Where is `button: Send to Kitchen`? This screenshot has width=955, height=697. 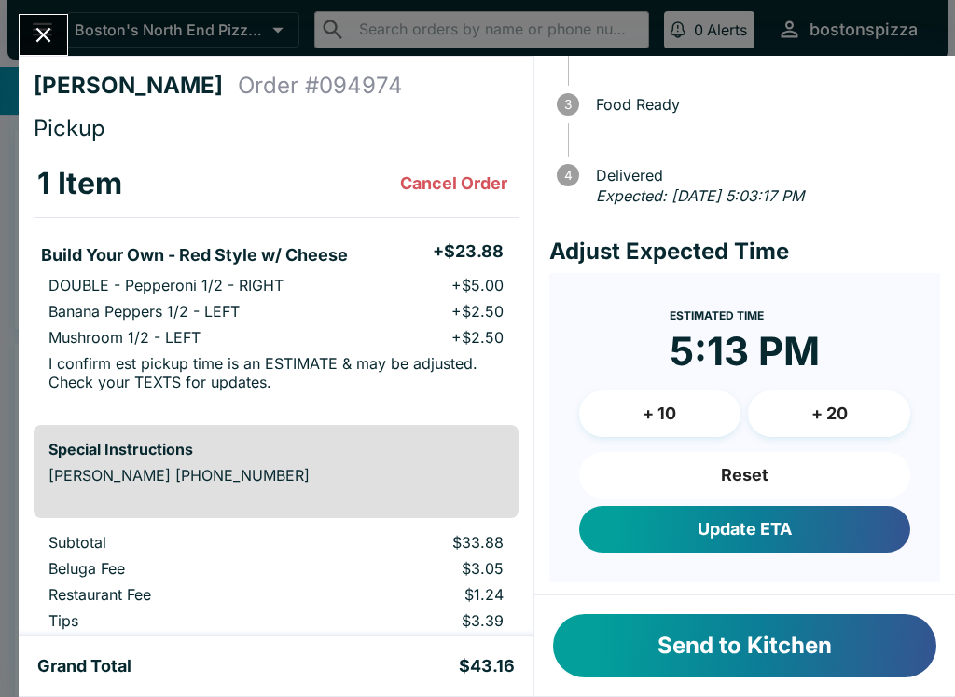
button: Send to Kitchen is located at coordinates (744, 646).